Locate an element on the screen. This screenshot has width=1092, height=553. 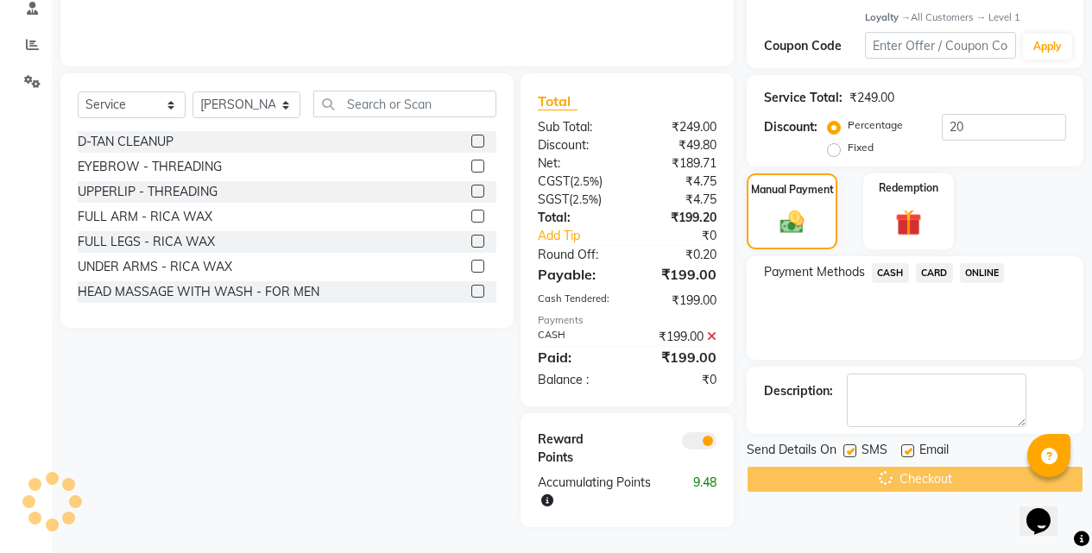
label: Redemption is located at coordinates (908, 188).